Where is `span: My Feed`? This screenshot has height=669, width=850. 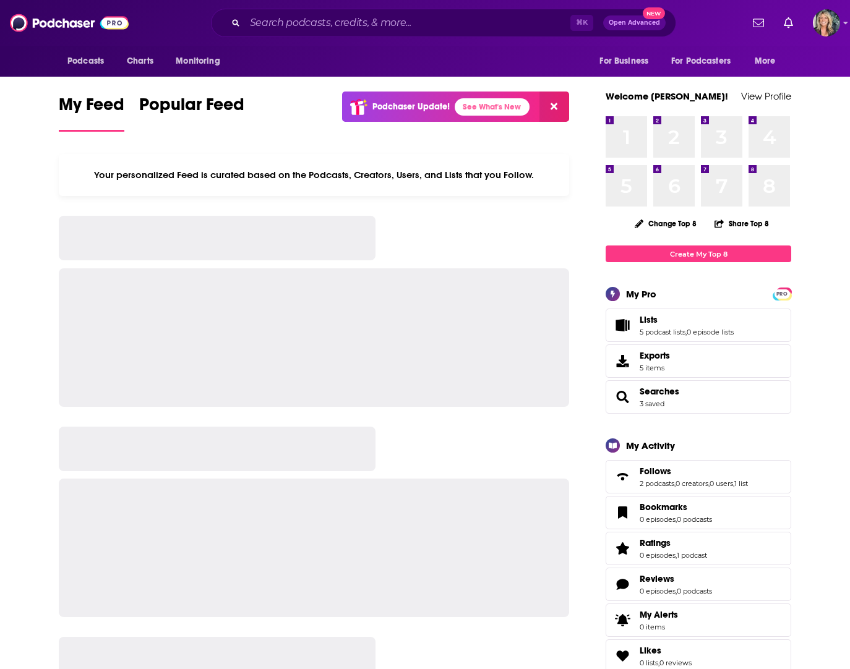
span: My Feed is located at coordinates (92, 108).